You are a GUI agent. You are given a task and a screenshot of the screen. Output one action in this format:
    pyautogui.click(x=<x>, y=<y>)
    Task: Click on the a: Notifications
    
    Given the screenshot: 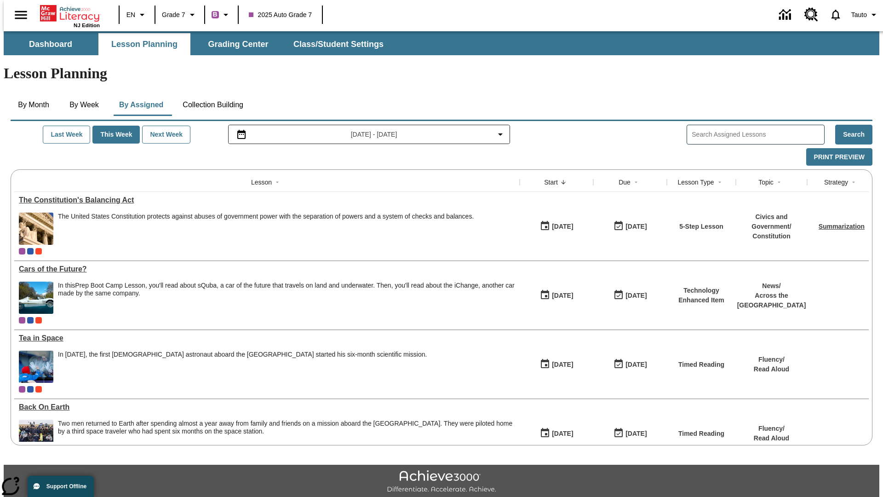 What is the action you would take?
    pyautogui.click(x=836, y=15)
    